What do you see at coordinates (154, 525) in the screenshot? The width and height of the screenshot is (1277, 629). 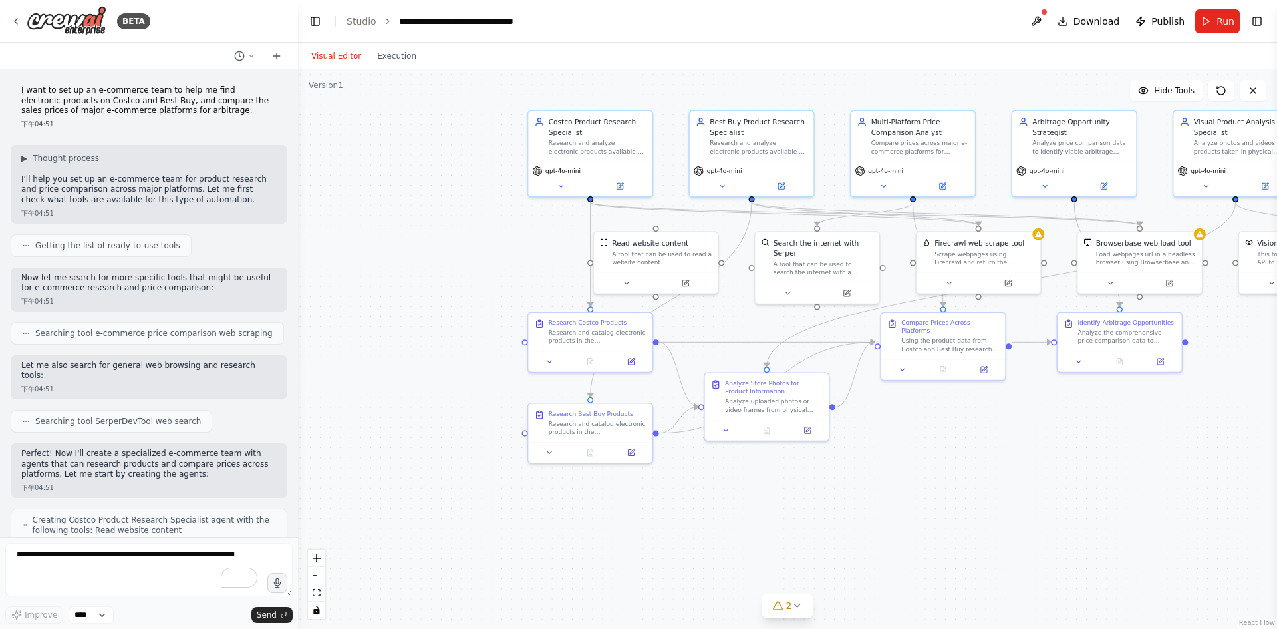 I see `span: Creating Costco Product Research Specialist agent with the following tools: Read website content` at bounding box center [154, 525].